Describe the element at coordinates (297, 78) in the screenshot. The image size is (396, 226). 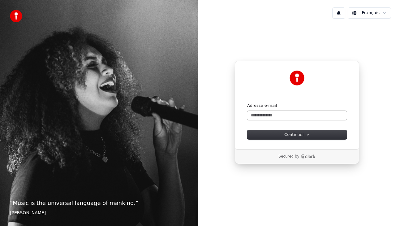
I see `img: Youka` at that location.